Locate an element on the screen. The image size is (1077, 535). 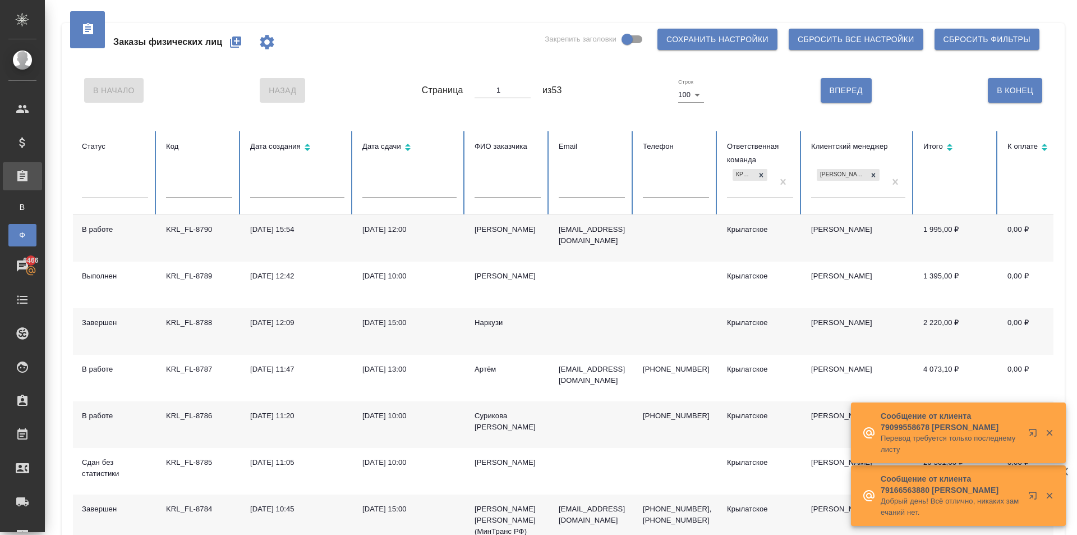
span: Ф is located at coordinates (22, 235).